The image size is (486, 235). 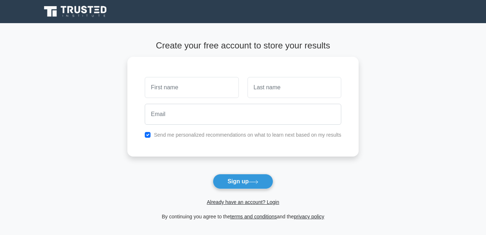 What do you see at coordinates (309, 217) in the screenshot?
I see `a: privacy policy` at bounding box center [309, 217].